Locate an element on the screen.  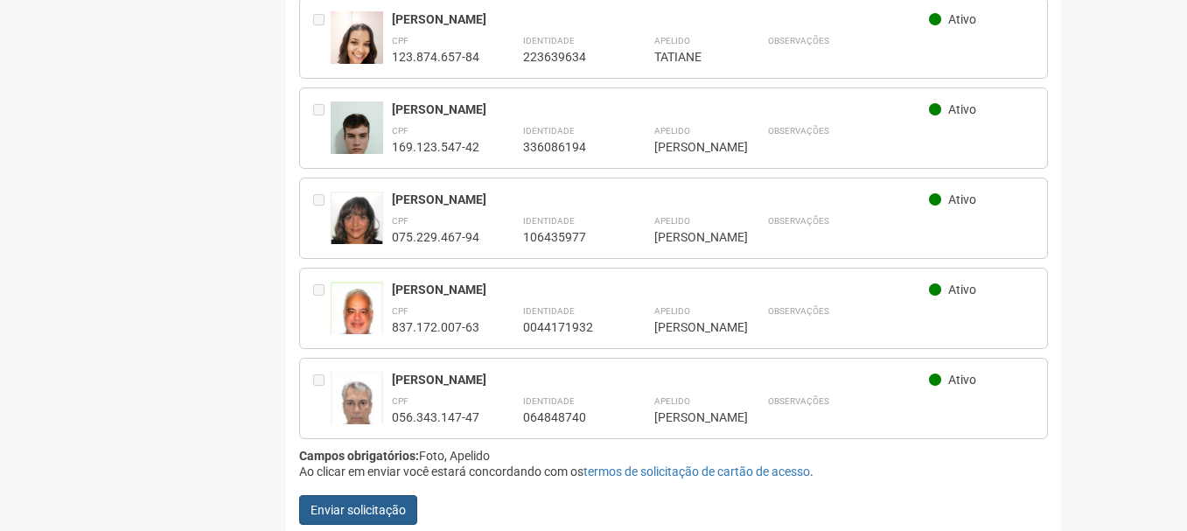
div: Ao clicar em enviar você estará concordando com os . is located at coordinates (674, 472).